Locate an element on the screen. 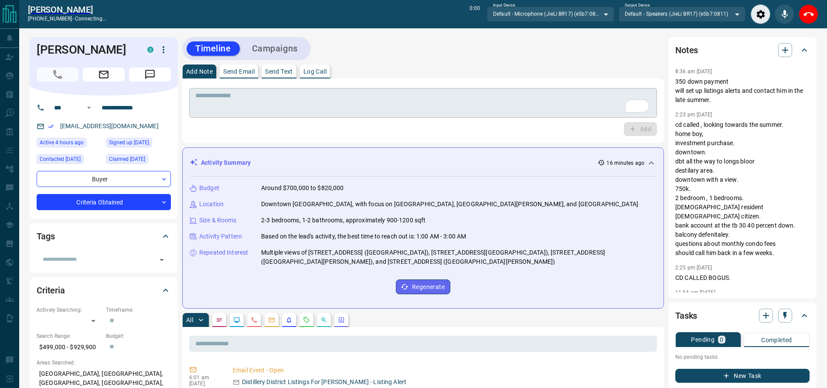 This screenshot has height=388, width=827. span: connecting... is located at coordinates (91, 19).